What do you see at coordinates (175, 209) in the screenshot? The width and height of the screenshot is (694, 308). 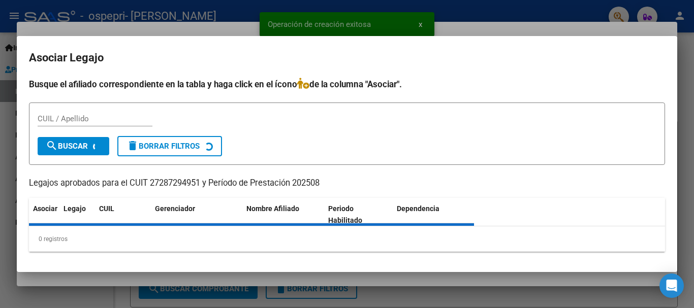 I see `span: Gerenciador` at bounding box center [175, 209].